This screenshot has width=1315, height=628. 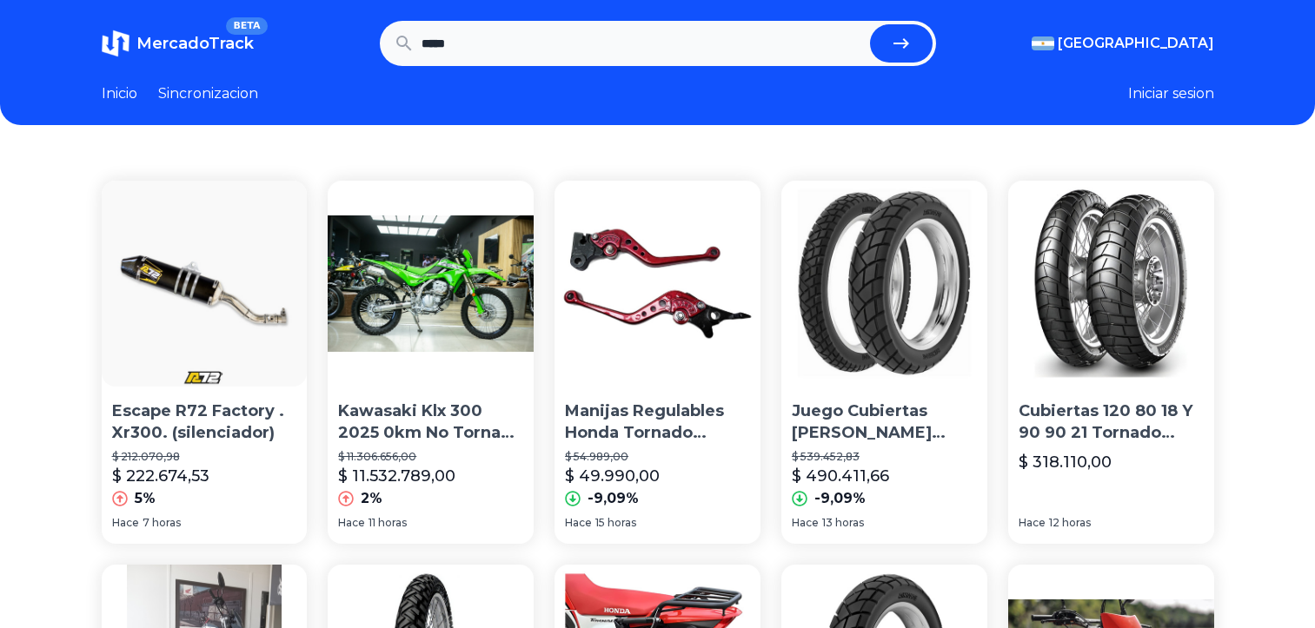 What do you see at coordinates (843, 523) in the screenshot?
I see `span: 13 horas` at bounding box center [843, 523].